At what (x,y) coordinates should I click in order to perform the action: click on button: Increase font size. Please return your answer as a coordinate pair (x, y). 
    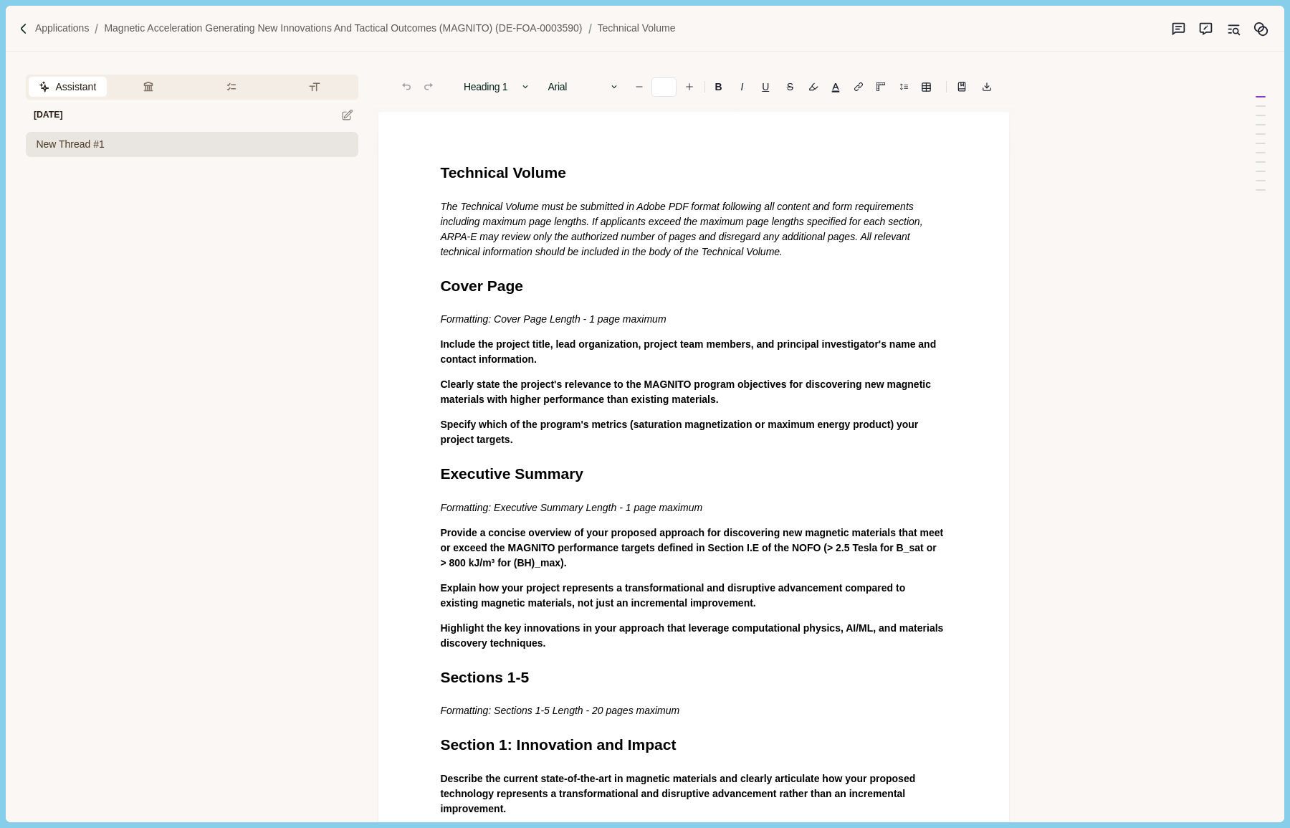
    Looking at the image, I should click on (690, 87).